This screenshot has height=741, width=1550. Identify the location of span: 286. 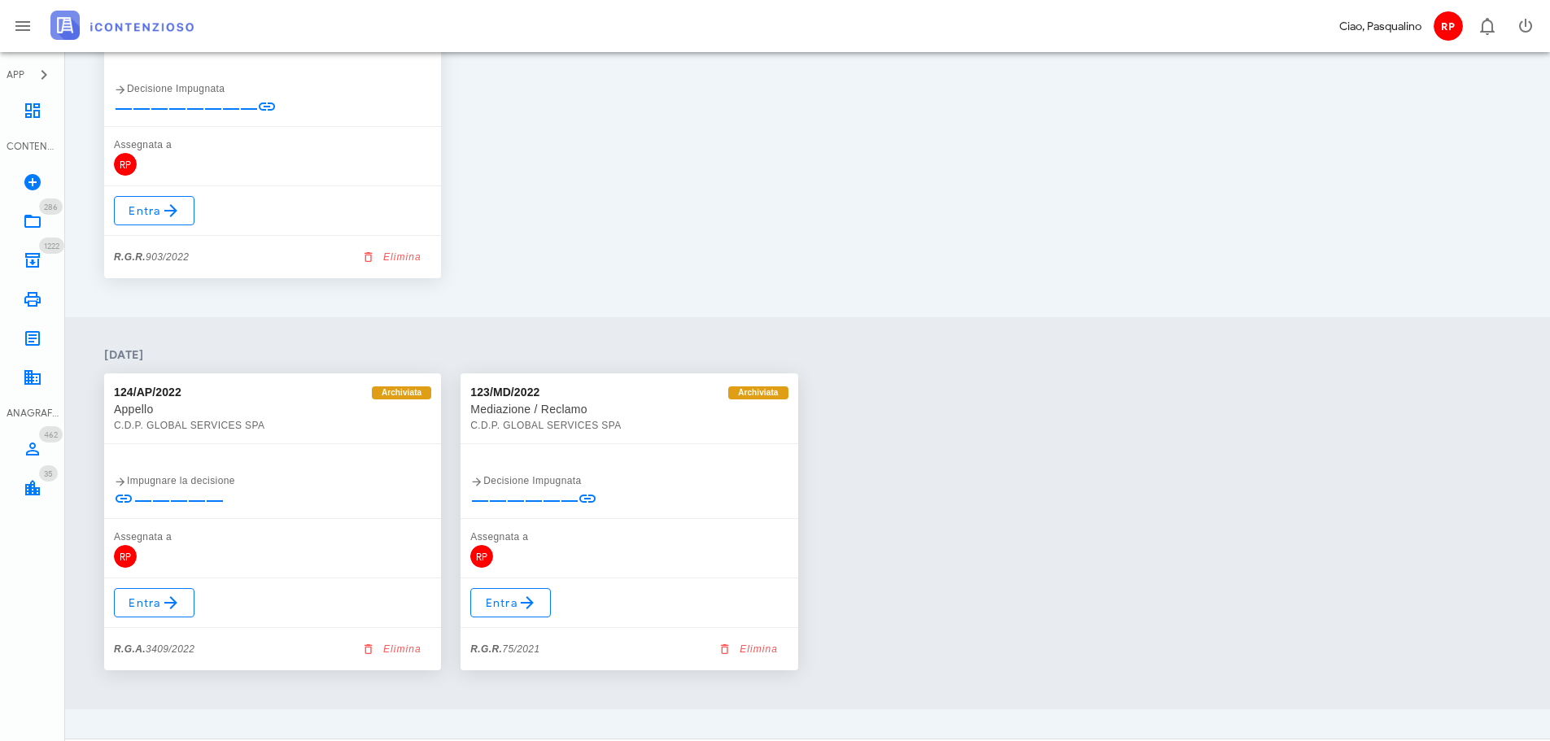
(50, 207).